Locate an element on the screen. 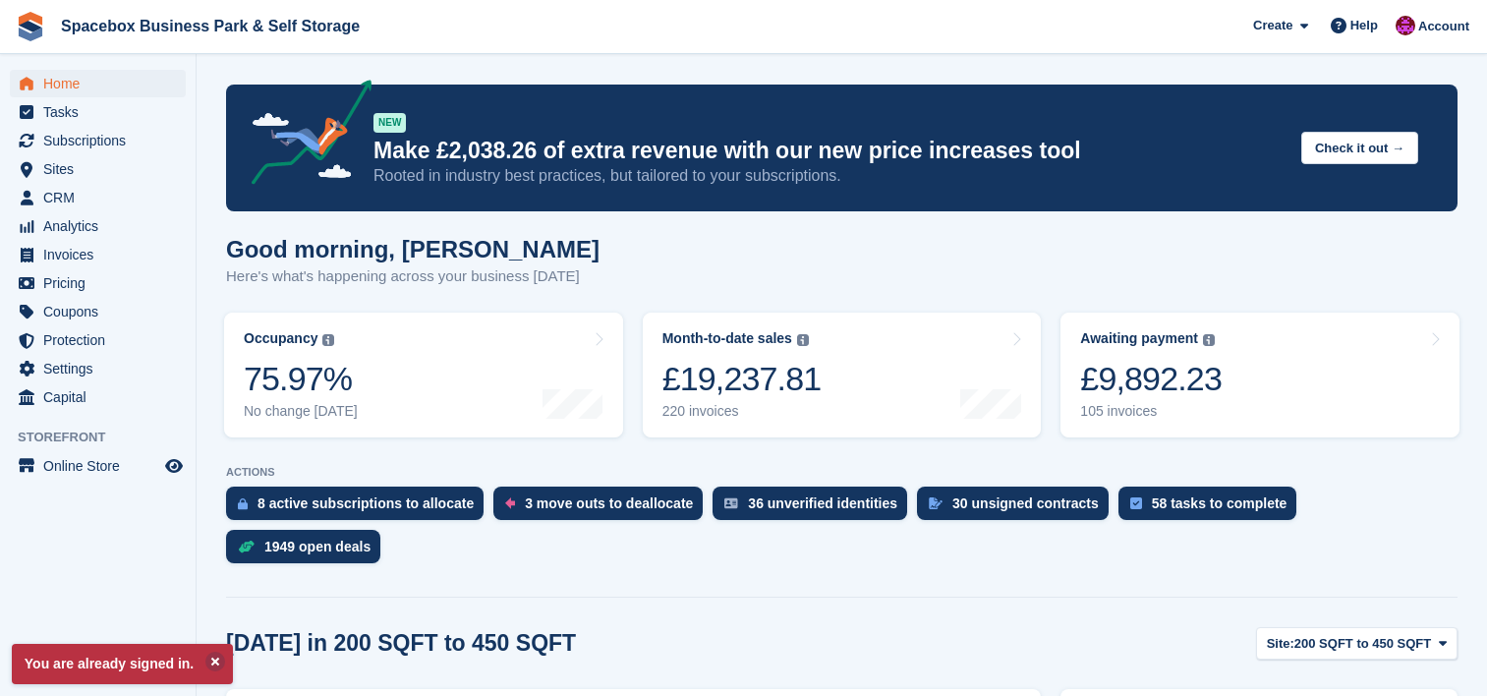 The image size is (1487, 696). span: Create is located at coordinates (1273, 26).